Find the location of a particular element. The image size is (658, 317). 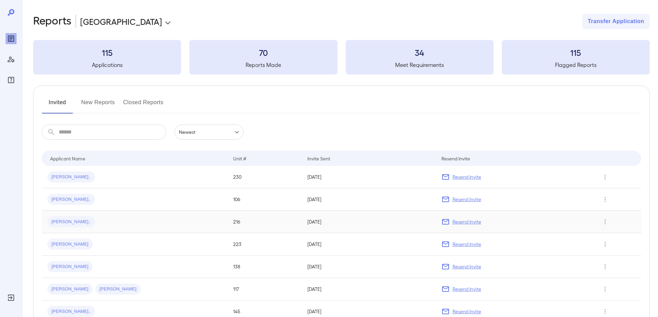

h5: Meet Requirements is located at coordinates (420, 65).